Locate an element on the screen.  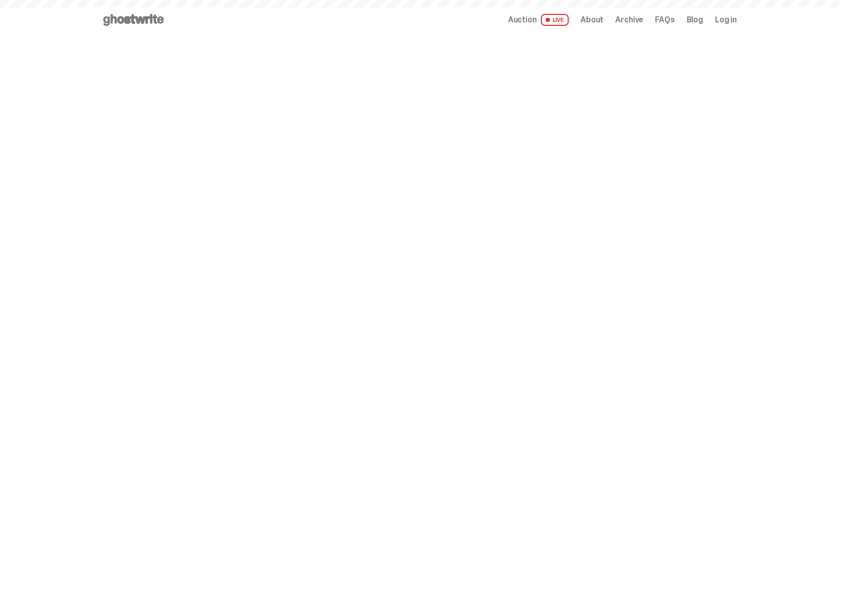
span: Log in is located at coordinates (726, 20).